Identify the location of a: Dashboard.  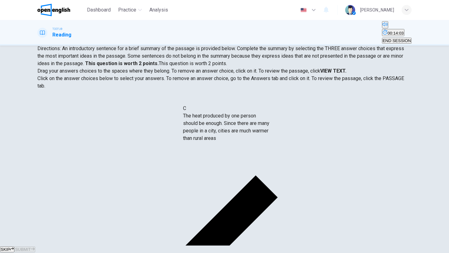
(99, 10).